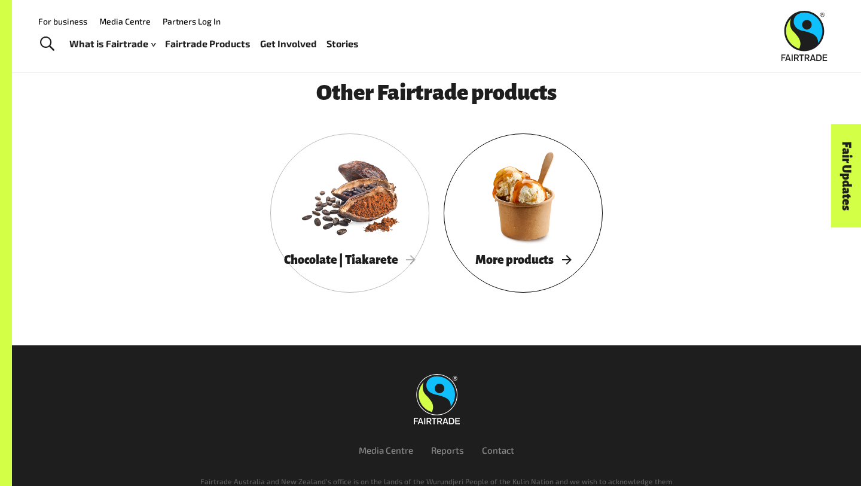  I want to click on a: Toggle Search, so click(47, 44).